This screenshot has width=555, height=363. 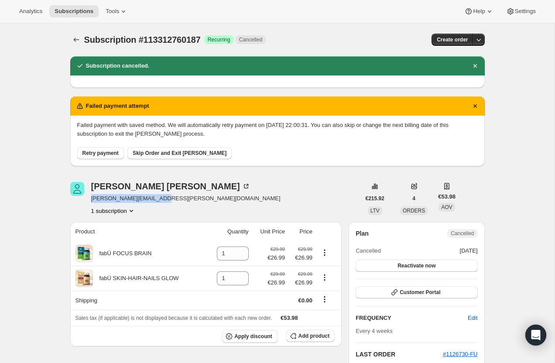 I want to click on button: Retry payment, so click(x=100, y=153).